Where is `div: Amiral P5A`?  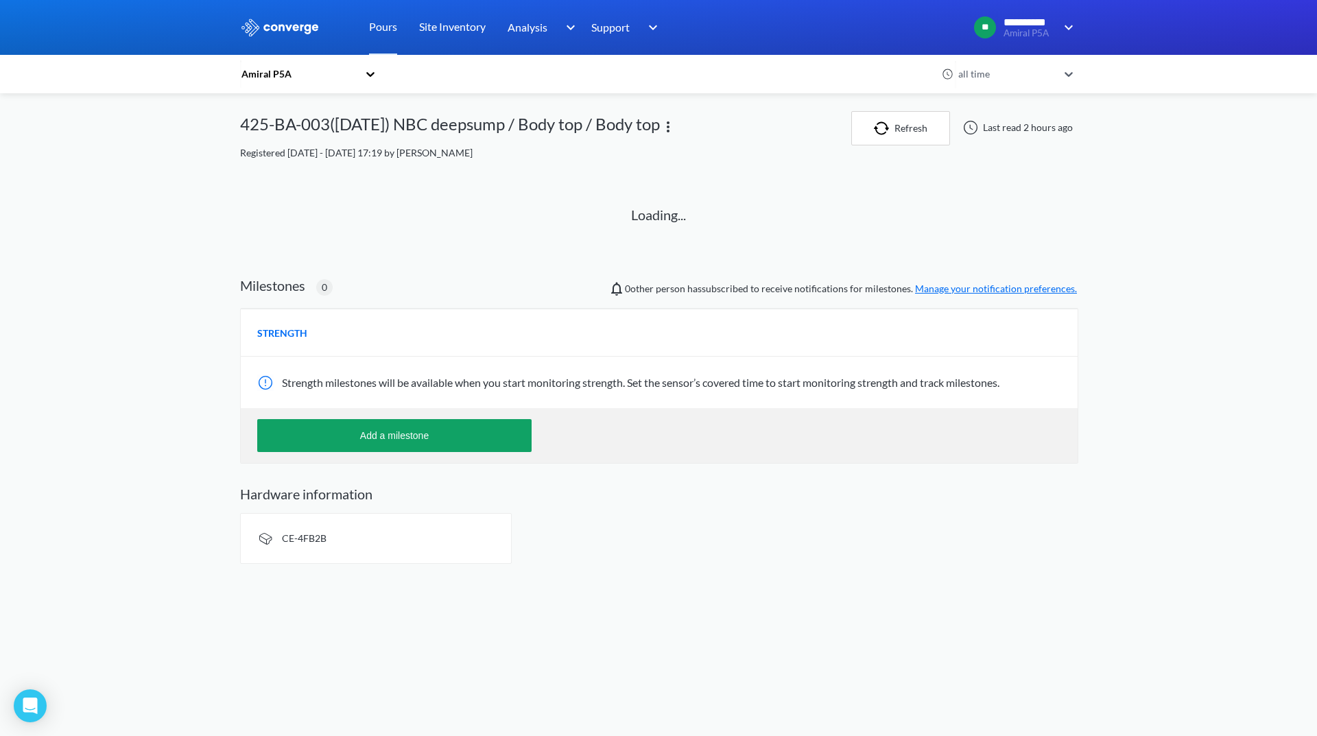
div: Amiral P5A is located at coordinates (299, 74).